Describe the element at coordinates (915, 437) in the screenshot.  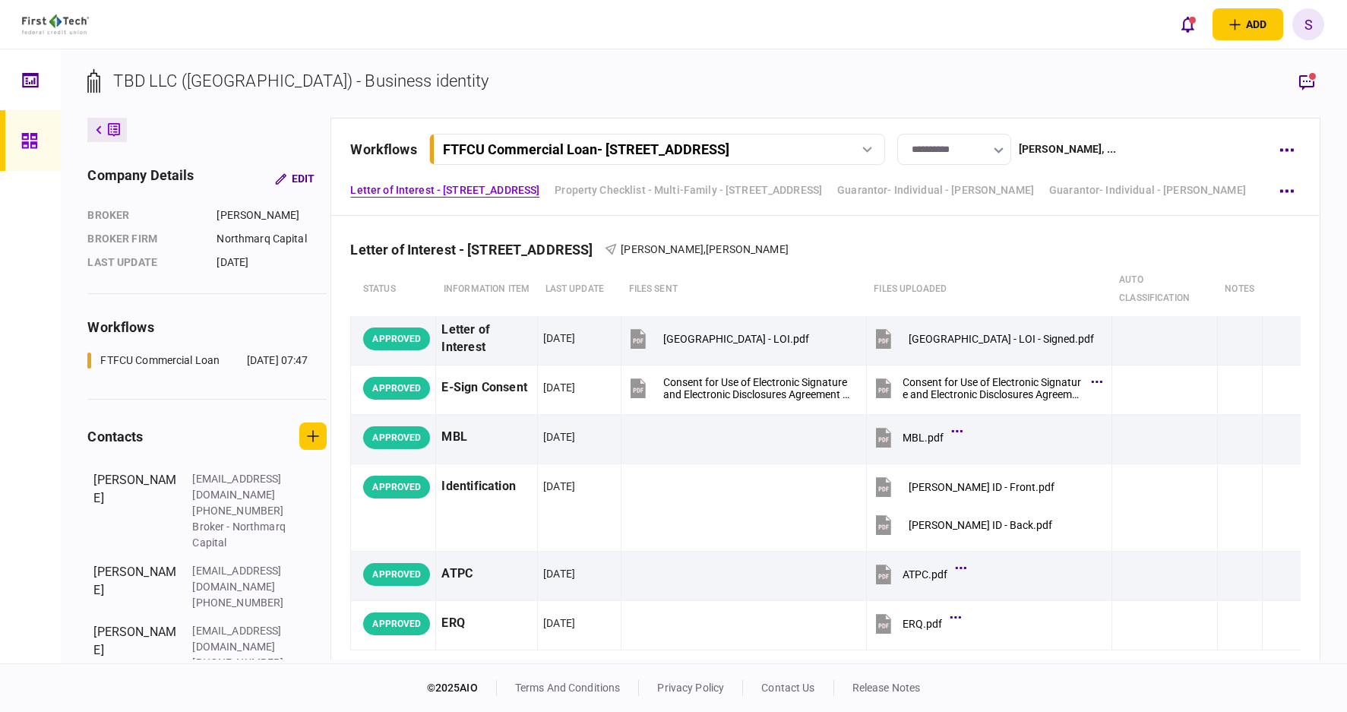
I see `button: MBL.pdf` at that location.